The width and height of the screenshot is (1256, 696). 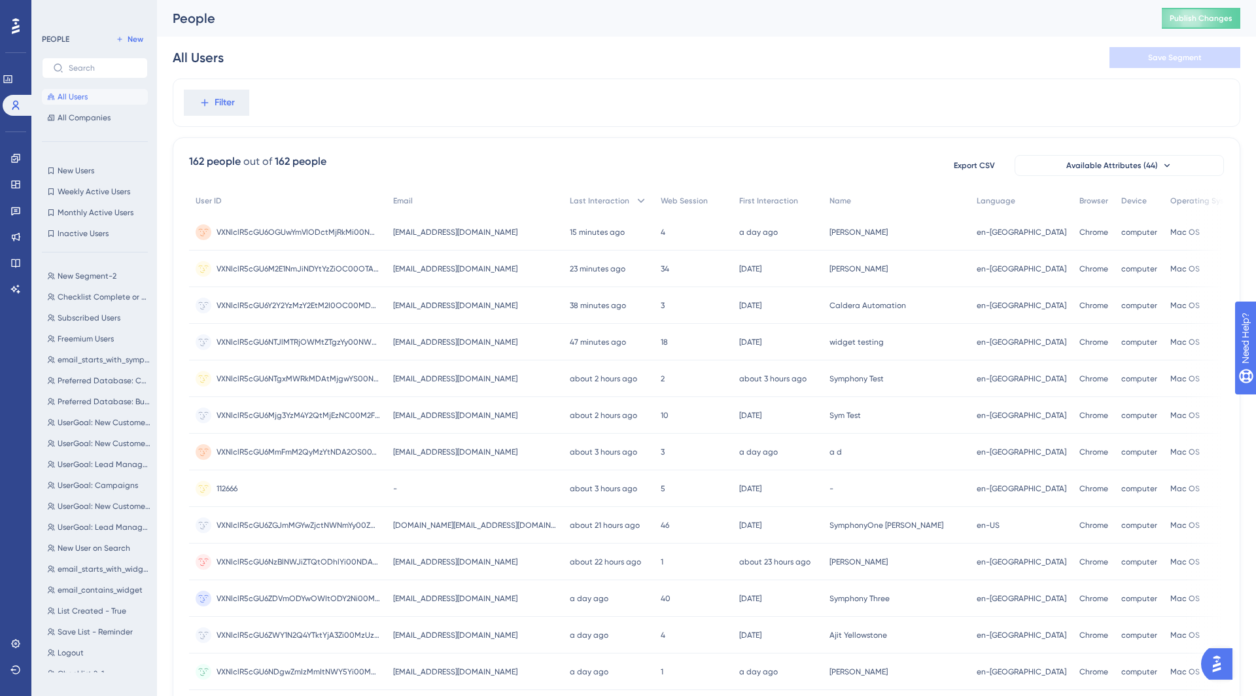 I want to click on button: All Users, so click(x=95, y=97).